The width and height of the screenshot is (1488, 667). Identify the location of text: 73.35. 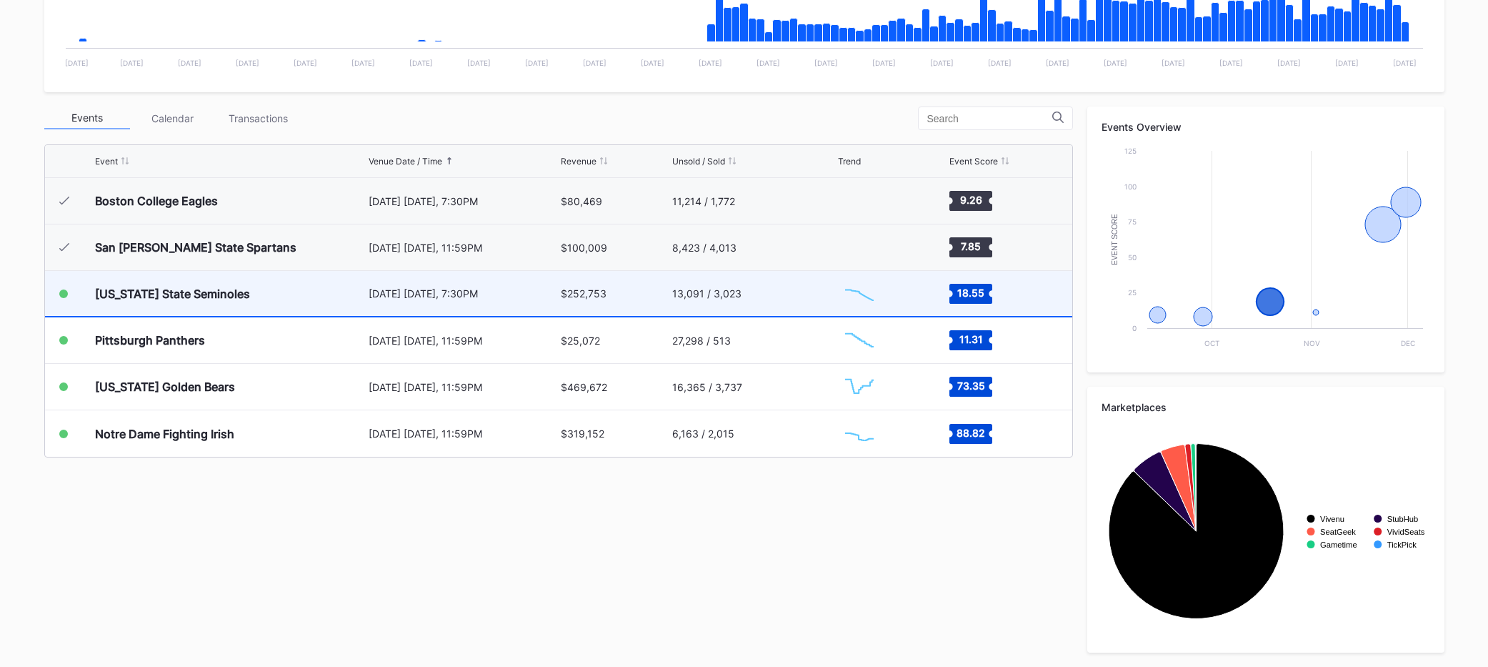
(971, 385).